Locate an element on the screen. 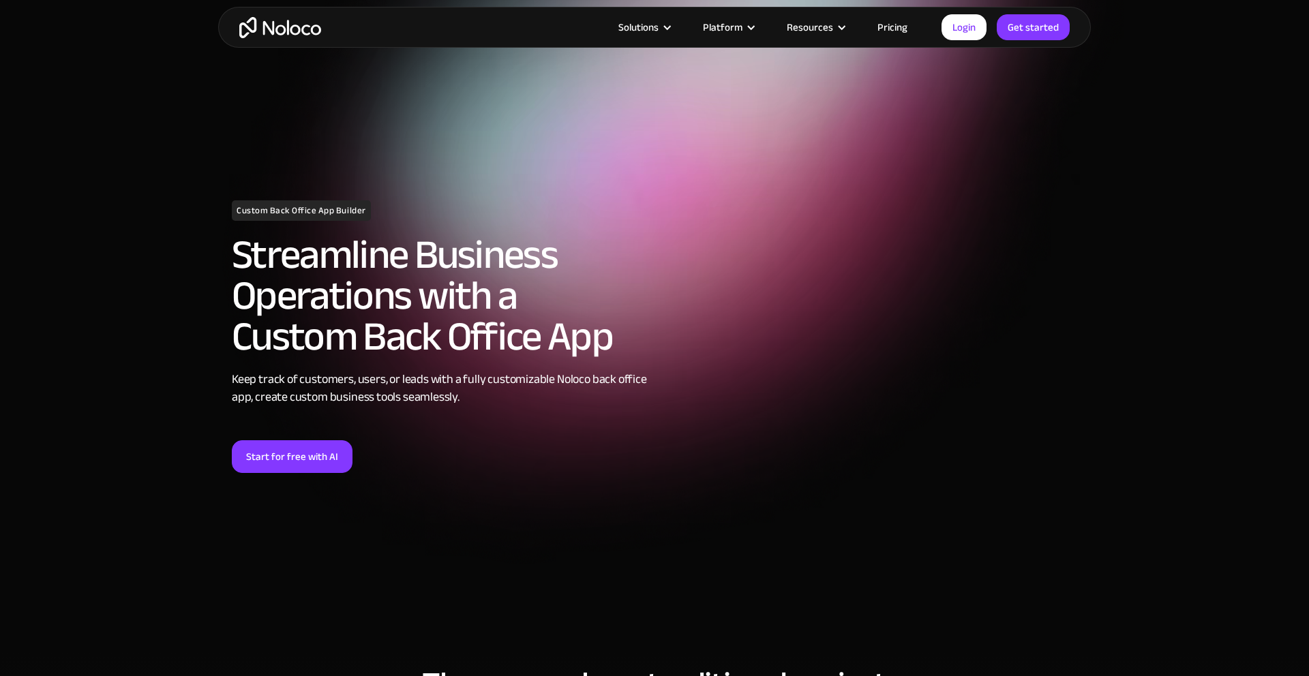 This screenshot has height=676, width=1309. a: home is located at coordinates (280, 27).